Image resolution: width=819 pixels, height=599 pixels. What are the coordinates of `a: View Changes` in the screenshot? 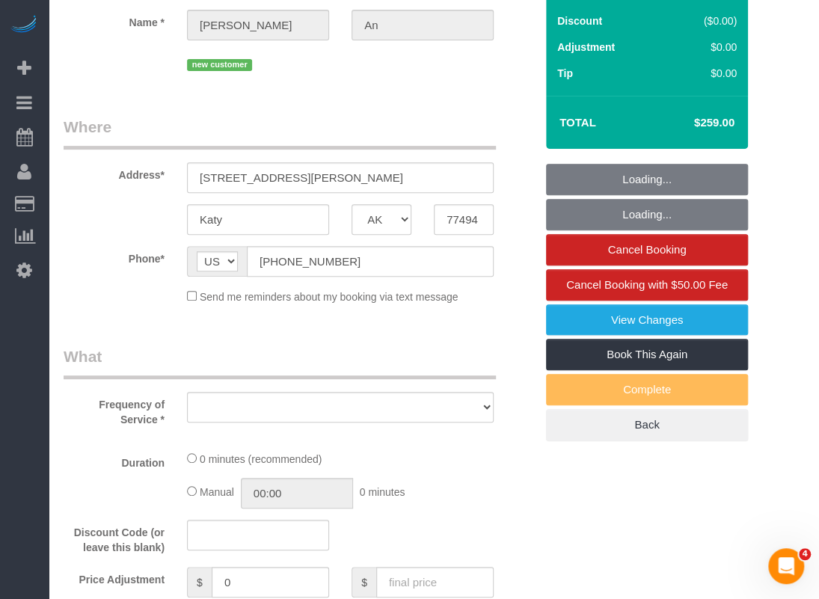 It's located at (647, 320).